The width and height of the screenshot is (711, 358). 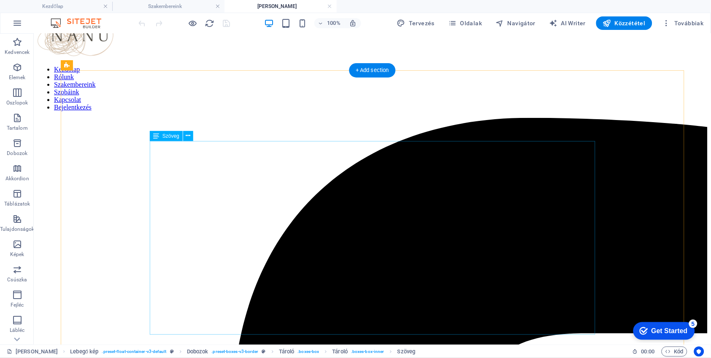 I want to click on span: Navigátor, so click(x=515, y=23).